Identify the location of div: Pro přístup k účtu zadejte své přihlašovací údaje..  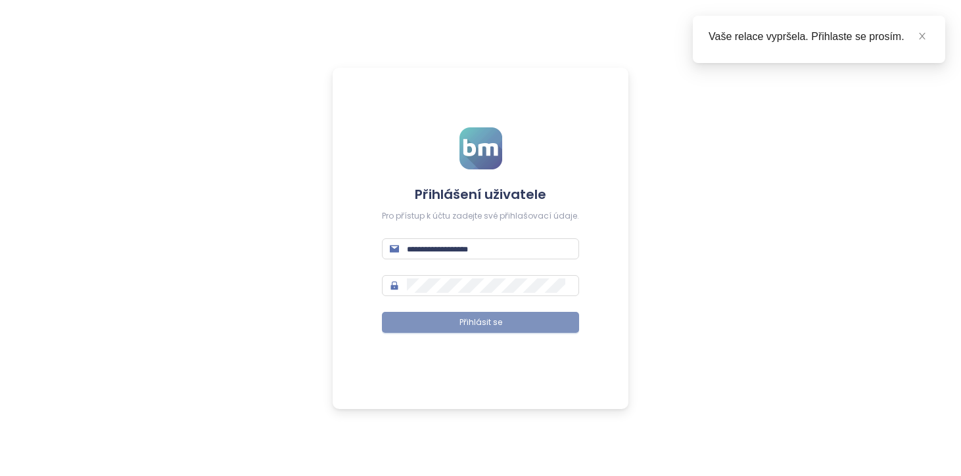
(480, 216).